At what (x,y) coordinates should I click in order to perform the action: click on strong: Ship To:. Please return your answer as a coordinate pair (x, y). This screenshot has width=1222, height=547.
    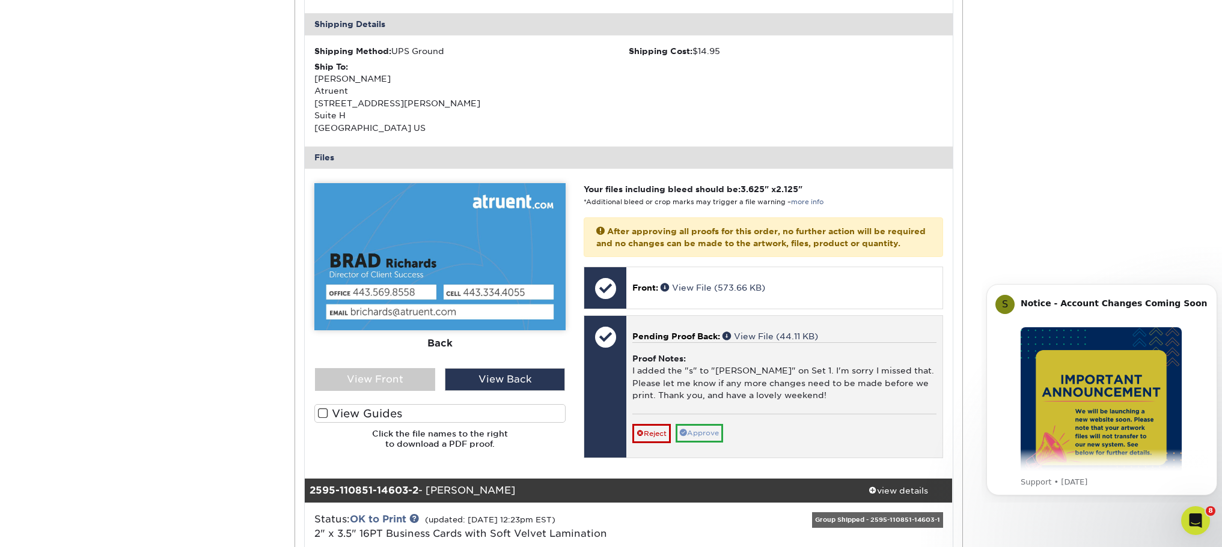
    Looking at the image, I should click on (331, 67).